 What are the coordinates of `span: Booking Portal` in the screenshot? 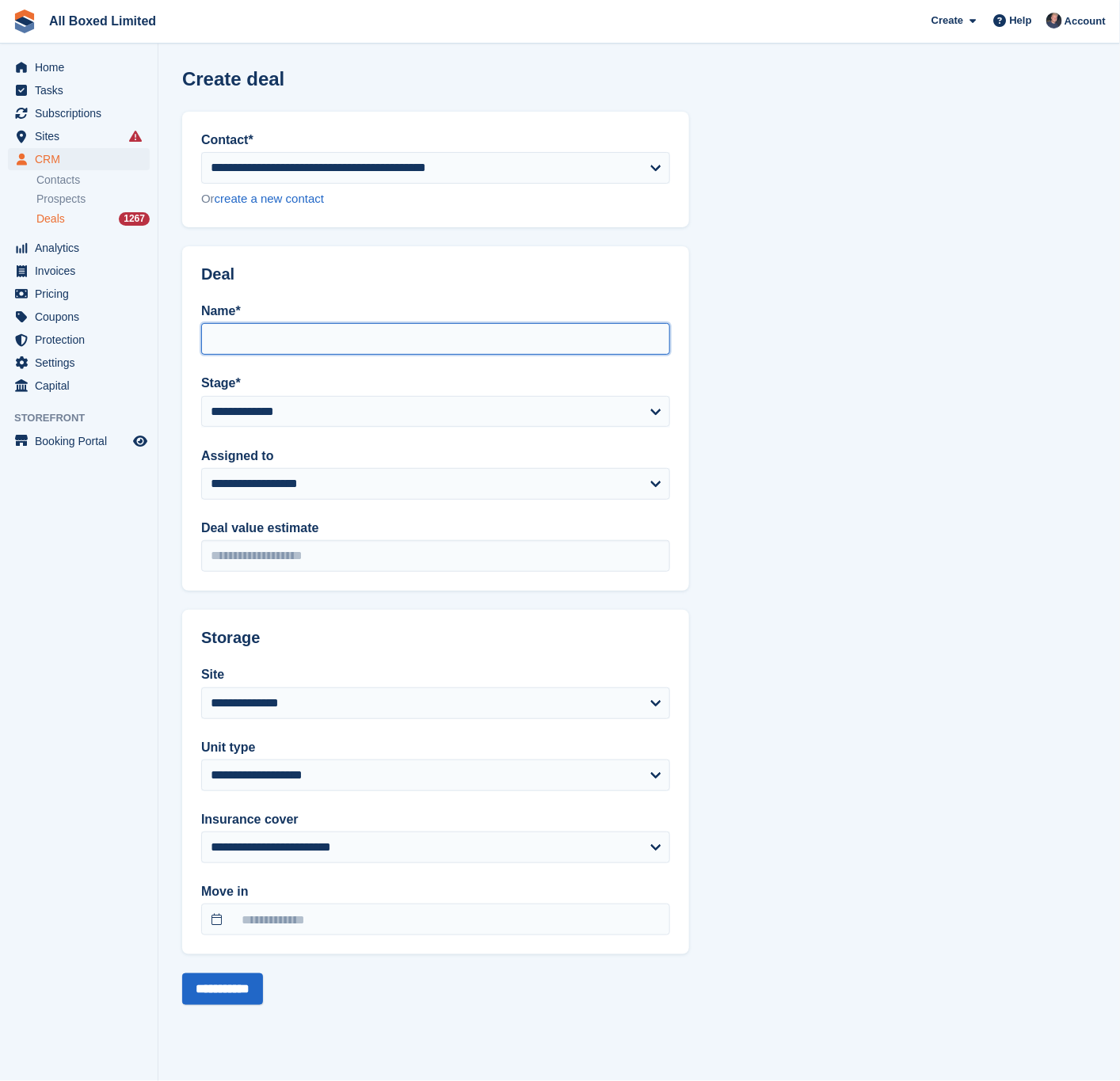 It's located at (82, 441).